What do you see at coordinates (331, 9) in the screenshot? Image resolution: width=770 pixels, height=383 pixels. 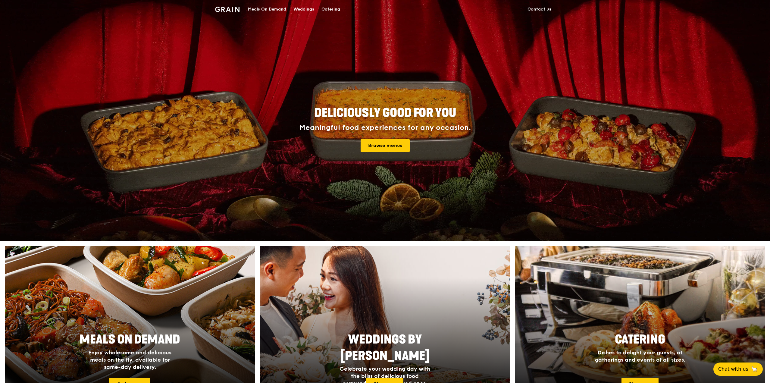 I see `div: Catering` at bounding box center [331, 9].